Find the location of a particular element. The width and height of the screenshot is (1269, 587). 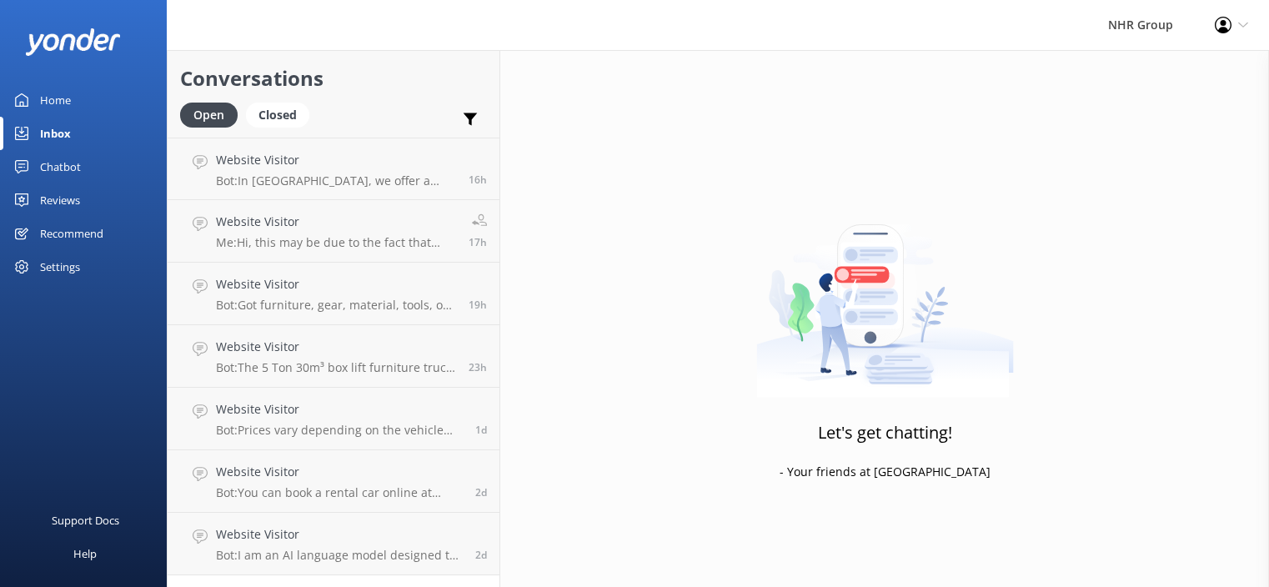

div: Home is located at coordinates (55, 100).